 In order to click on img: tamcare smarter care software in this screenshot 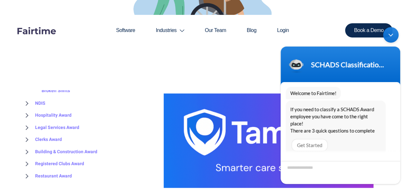, I will do `click(269, 140)`.